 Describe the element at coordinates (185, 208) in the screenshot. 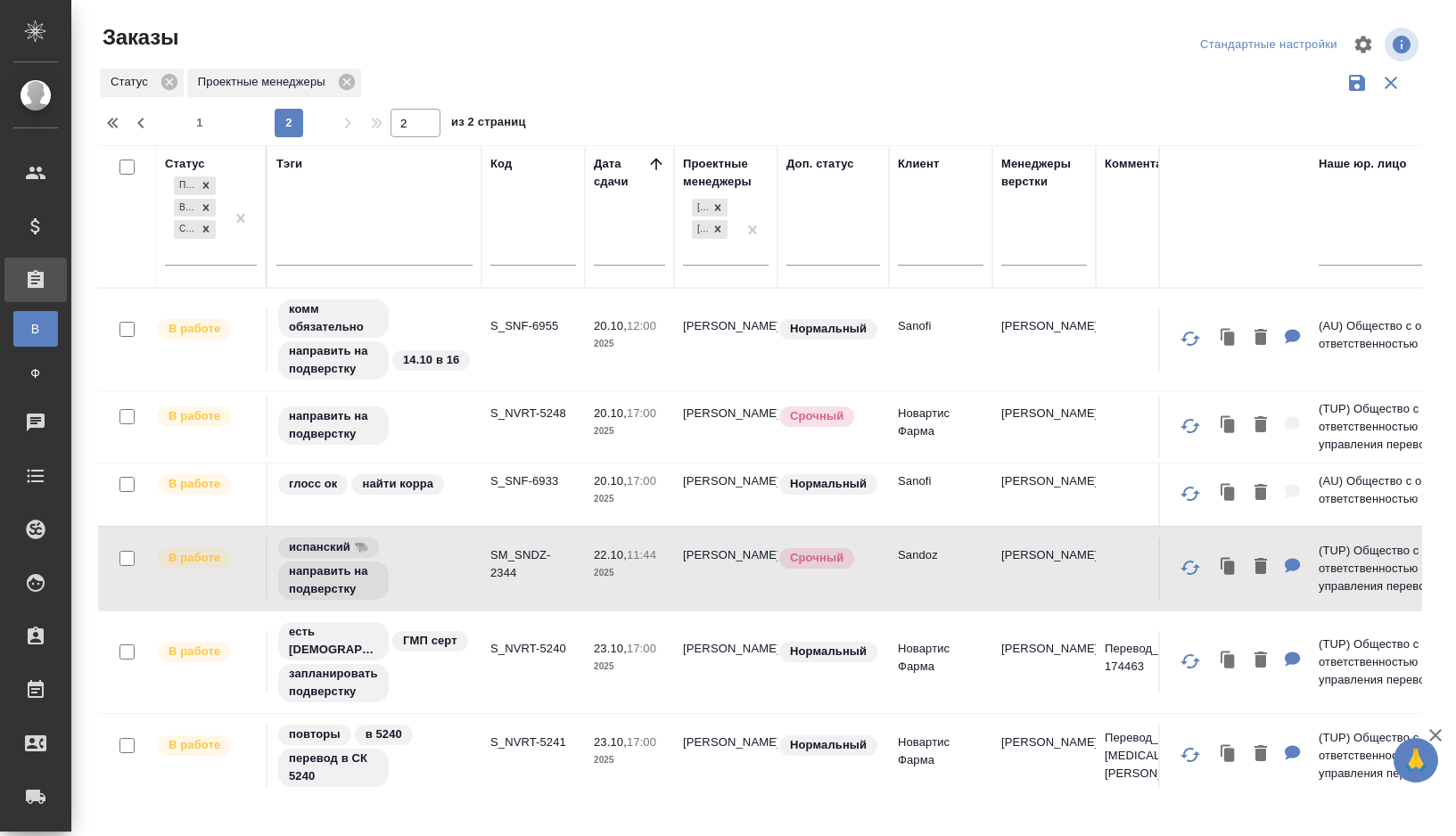

I see `div: В работе` at that location.